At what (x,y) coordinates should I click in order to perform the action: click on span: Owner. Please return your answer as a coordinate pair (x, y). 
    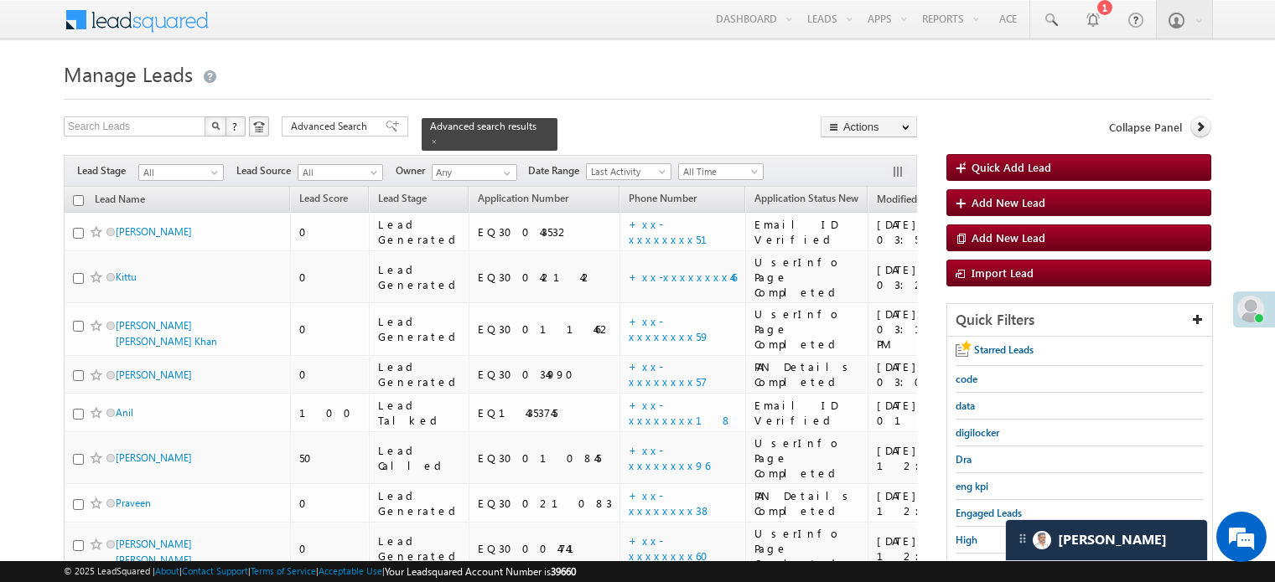
    Looking at the image, I should click on (413, 171).